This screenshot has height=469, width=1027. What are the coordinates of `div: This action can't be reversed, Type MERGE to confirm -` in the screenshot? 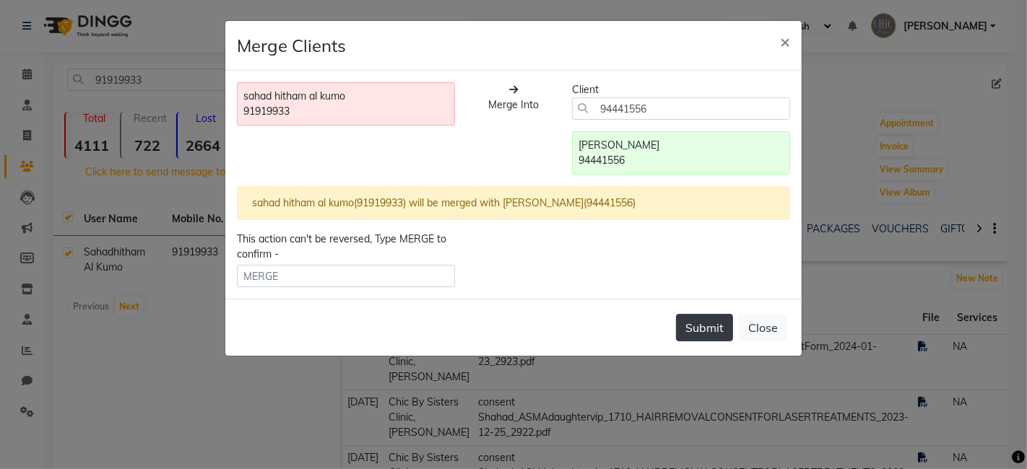 It's located at (346, 247).